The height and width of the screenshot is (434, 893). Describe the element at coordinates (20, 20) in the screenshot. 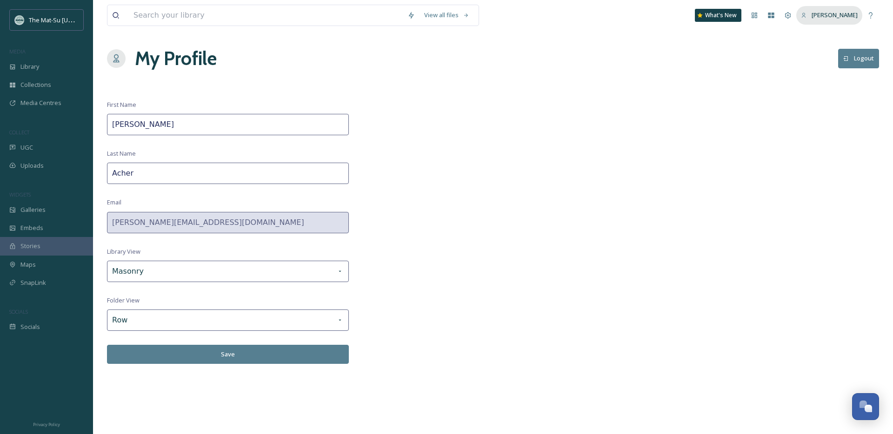

I see `img: Social_thumbnail.png` at that location.